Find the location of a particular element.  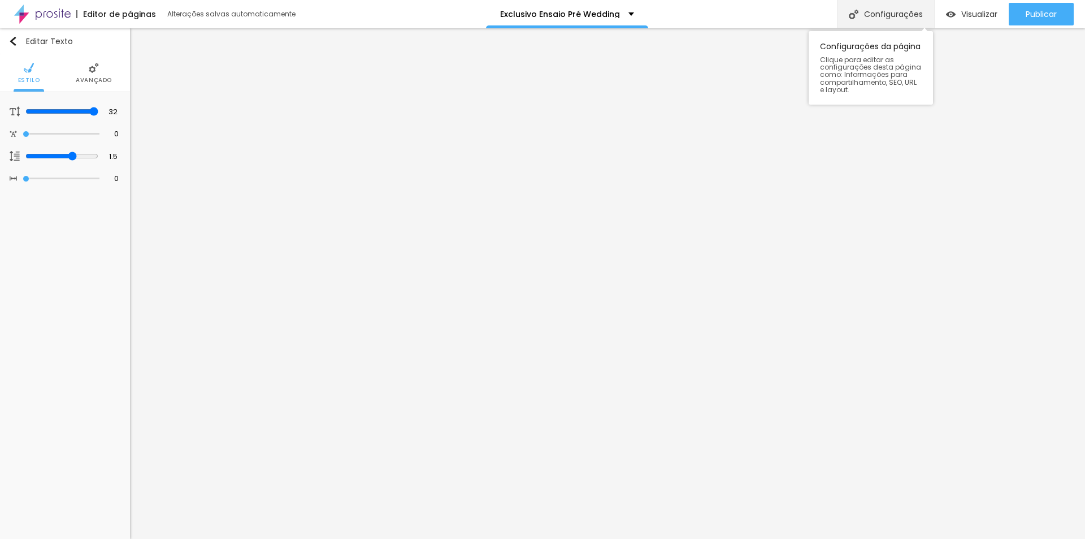

button: Publicar is located at coordinates (1041, 14).